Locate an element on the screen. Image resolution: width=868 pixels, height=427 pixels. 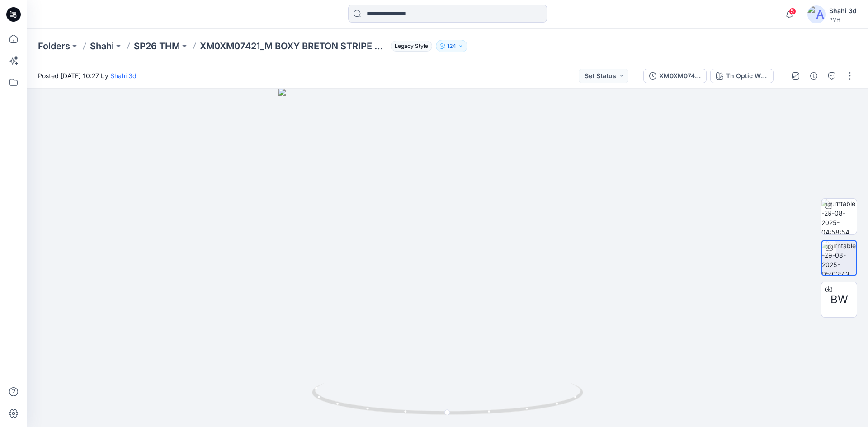
div: XM0XM07421_M BOXY BRETON STRIPE HALF ZIP_PROTO_V01 is located at coordinates (680, 76).